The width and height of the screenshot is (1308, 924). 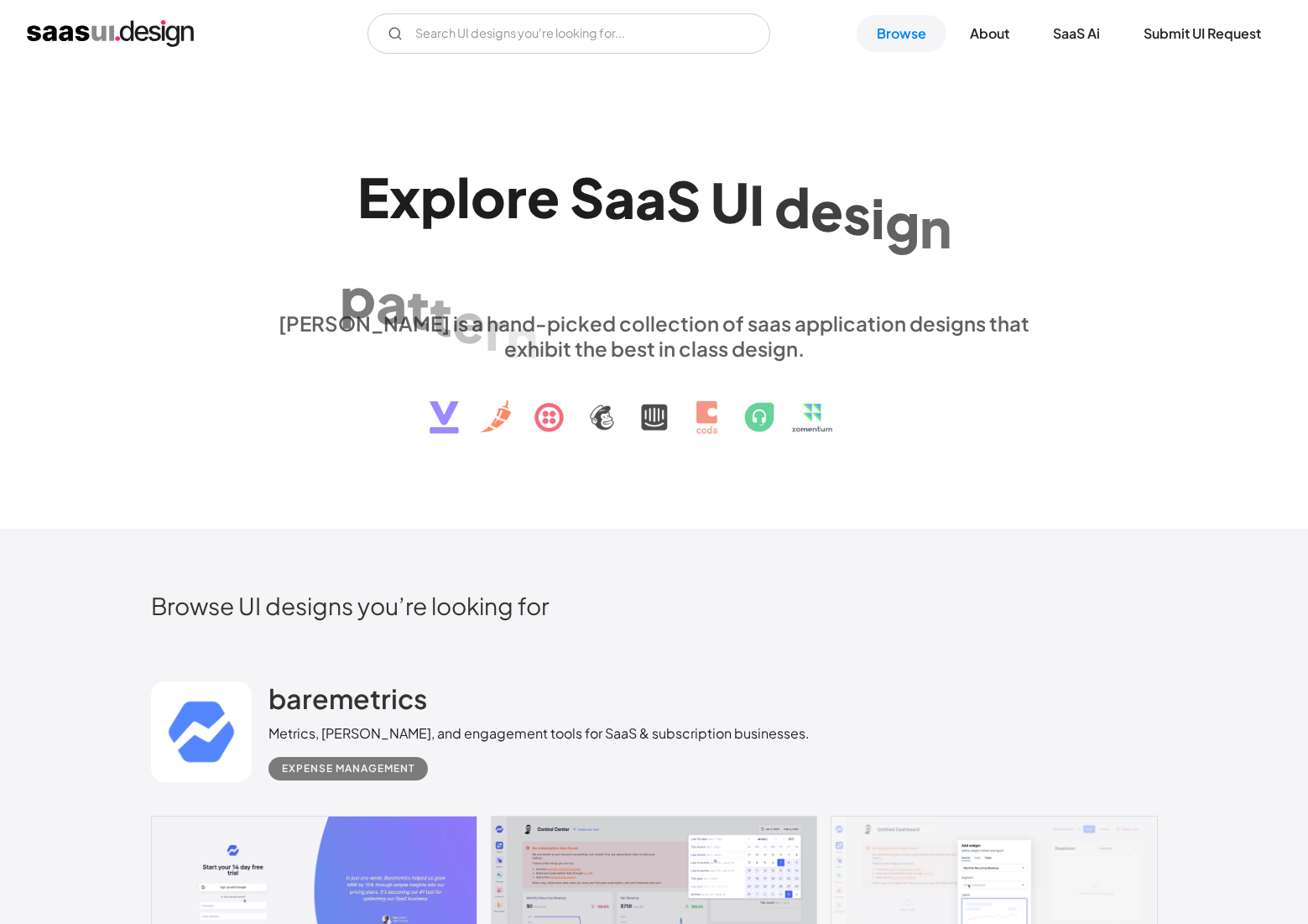 What do you see at coordinates (792, 206) in the screenshot?
I see `div: d` at bounding box center [792, 206].